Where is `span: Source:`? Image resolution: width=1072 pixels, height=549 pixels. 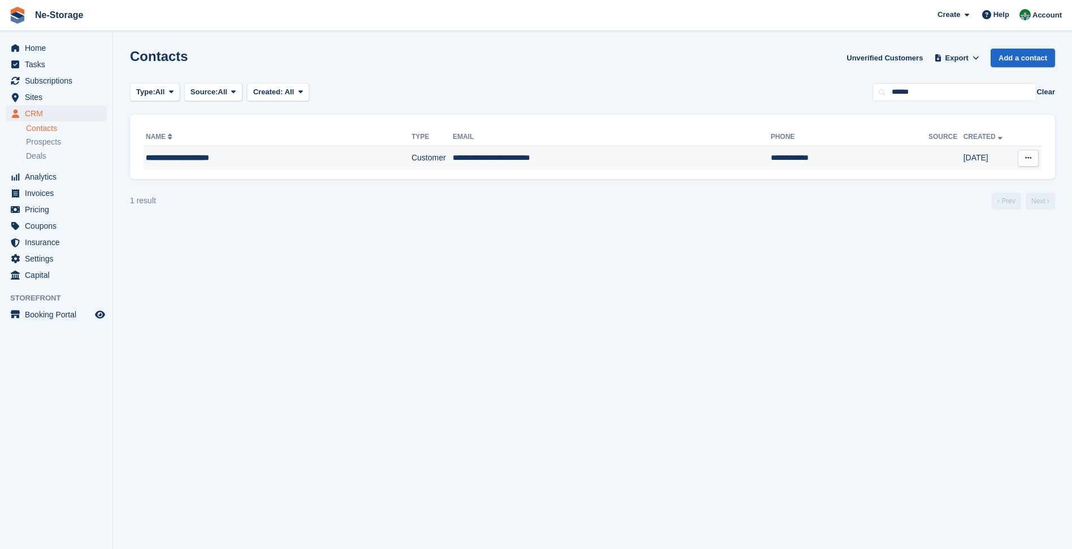 span: Source: is located at coordinates (204, 92).